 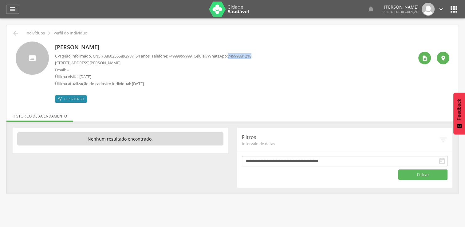 I want to click on span: Hipertenso, so click(x=74, y=99).